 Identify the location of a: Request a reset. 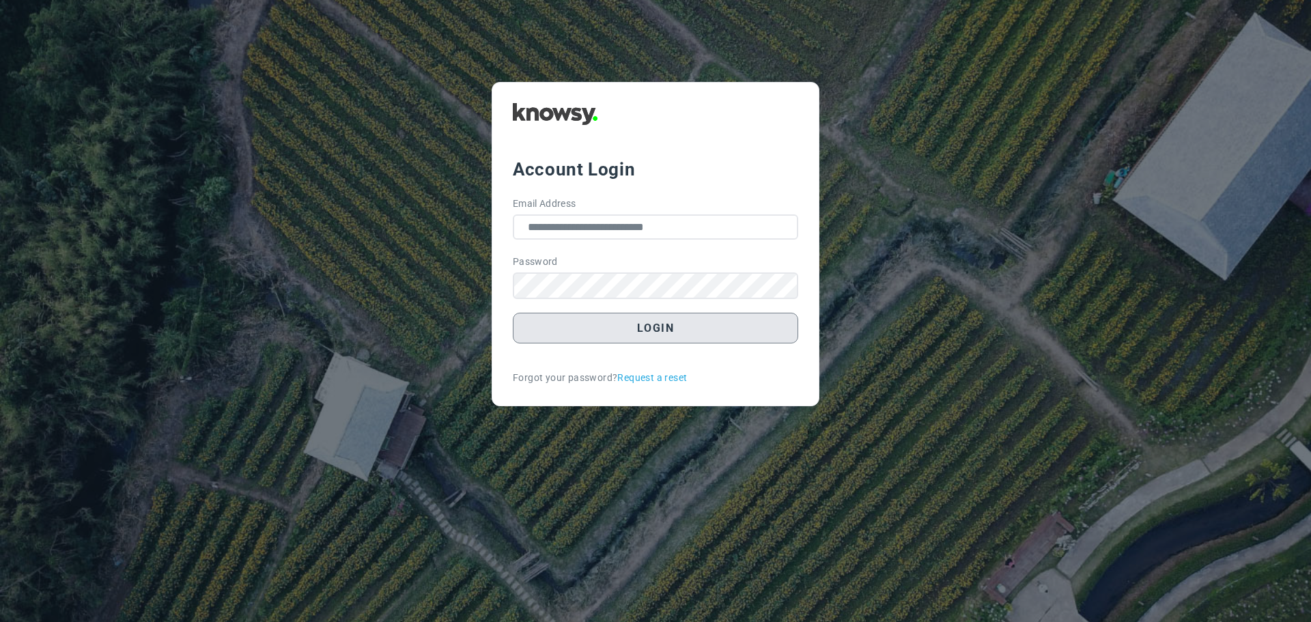
(652, 378).